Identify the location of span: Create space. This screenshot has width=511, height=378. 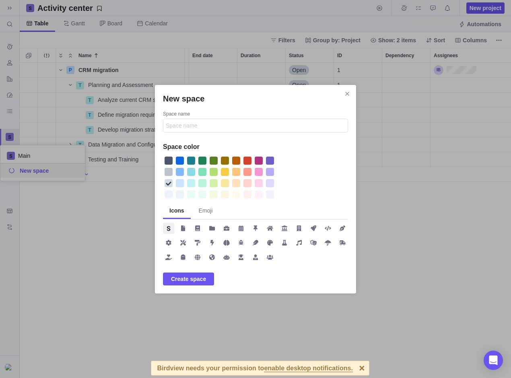
(188, 279).